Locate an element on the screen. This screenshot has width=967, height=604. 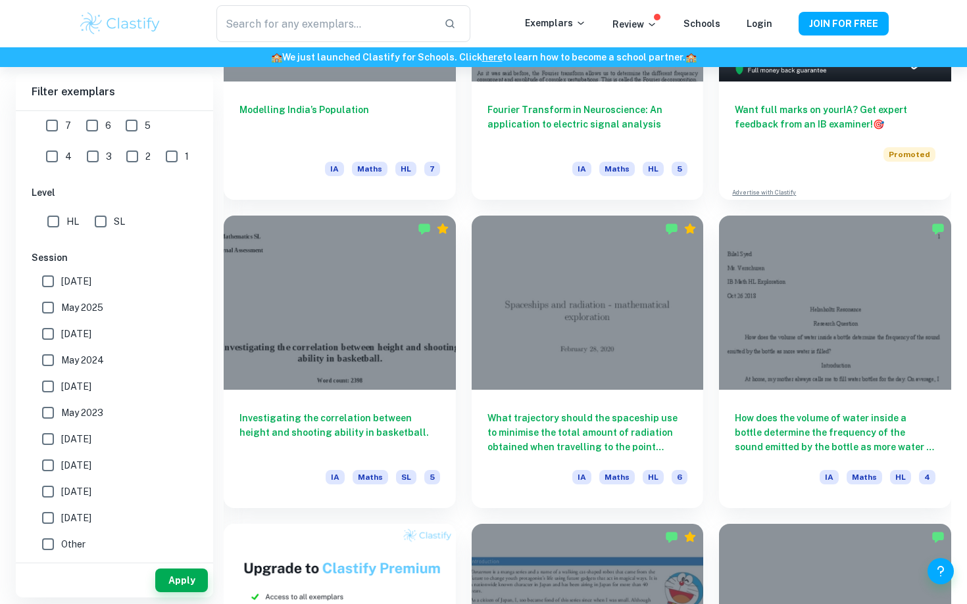
a: Schools is located at coordinates (702, 24).